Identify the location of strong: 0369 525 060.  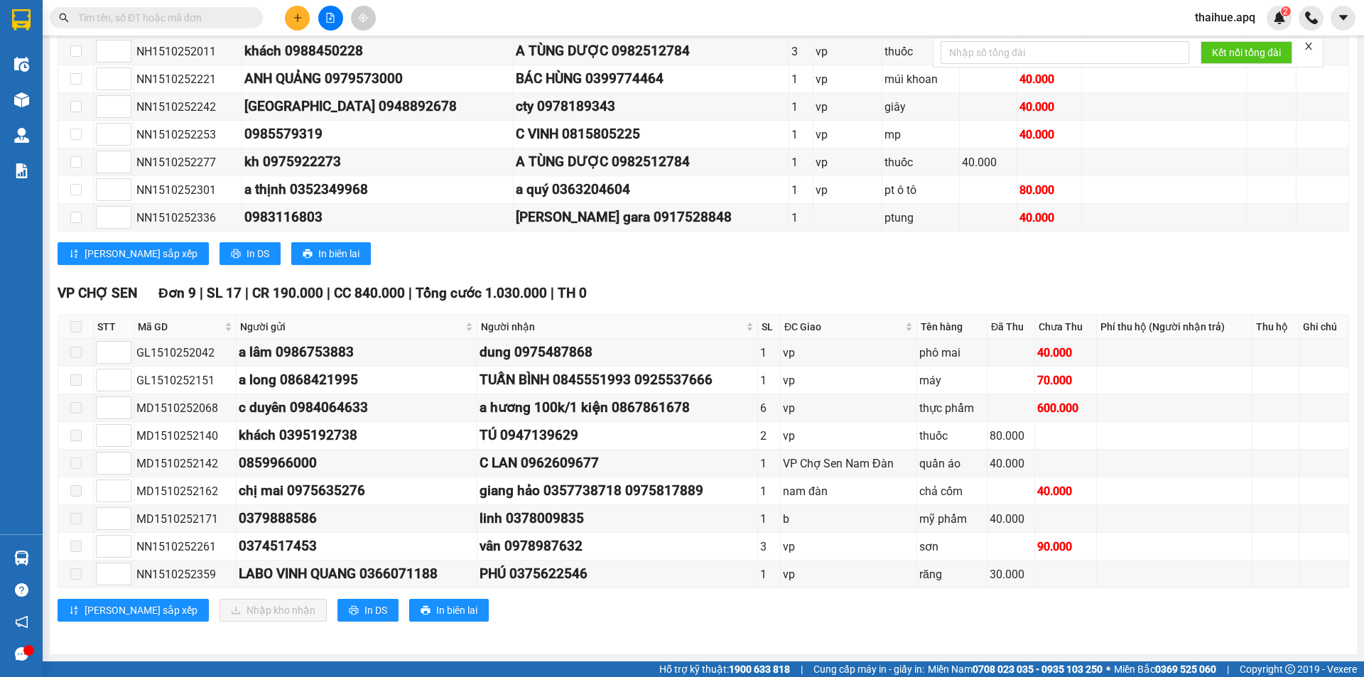
(1185, 669).